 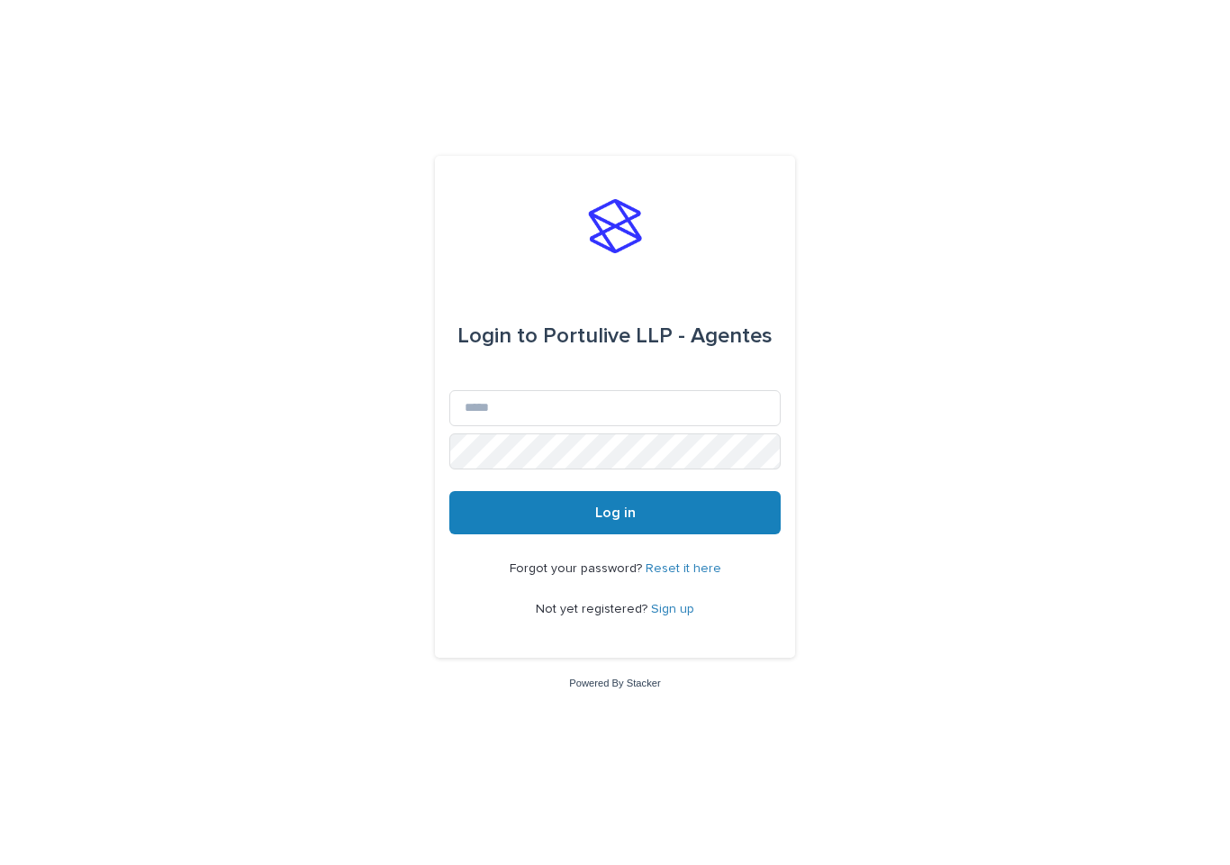 What do you see at coordinates (615, 512) in the screenshot?
I see `span: Log in` at bounding box center [615, 512].